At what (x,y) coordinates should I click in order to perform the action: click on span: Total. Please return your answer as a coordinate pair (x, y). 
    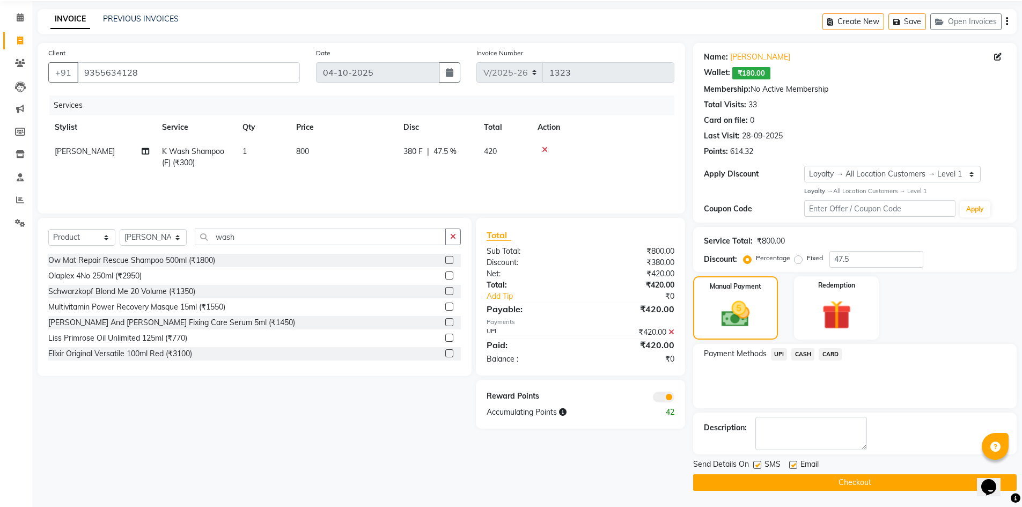
    Looking at the image, I should click on (499, 235).